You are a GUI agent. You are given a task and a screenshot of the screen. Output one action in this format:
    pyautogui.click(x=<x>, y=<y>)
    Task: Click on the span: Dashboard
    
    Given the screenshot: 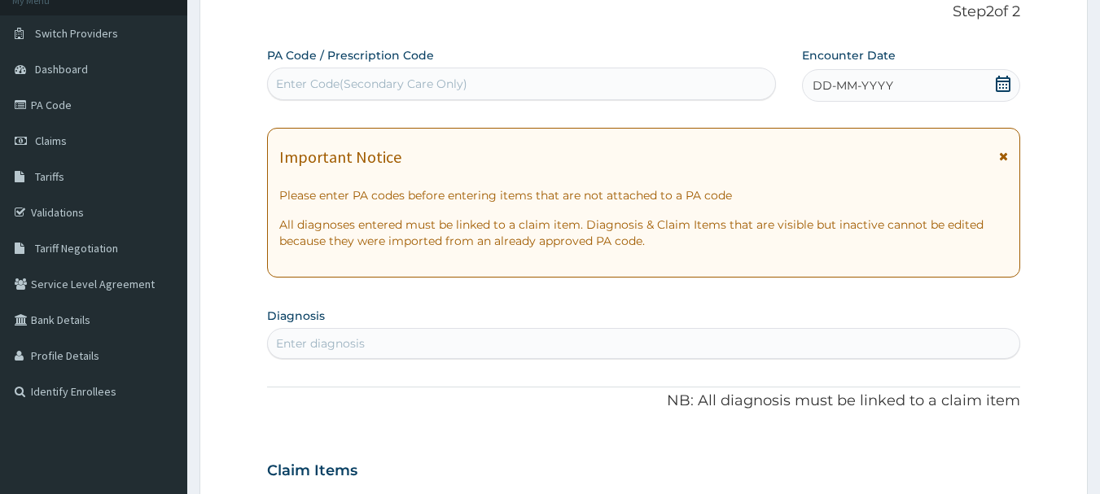 What is the action you would take?
    pyautogui.click(x=61, y=69)
    